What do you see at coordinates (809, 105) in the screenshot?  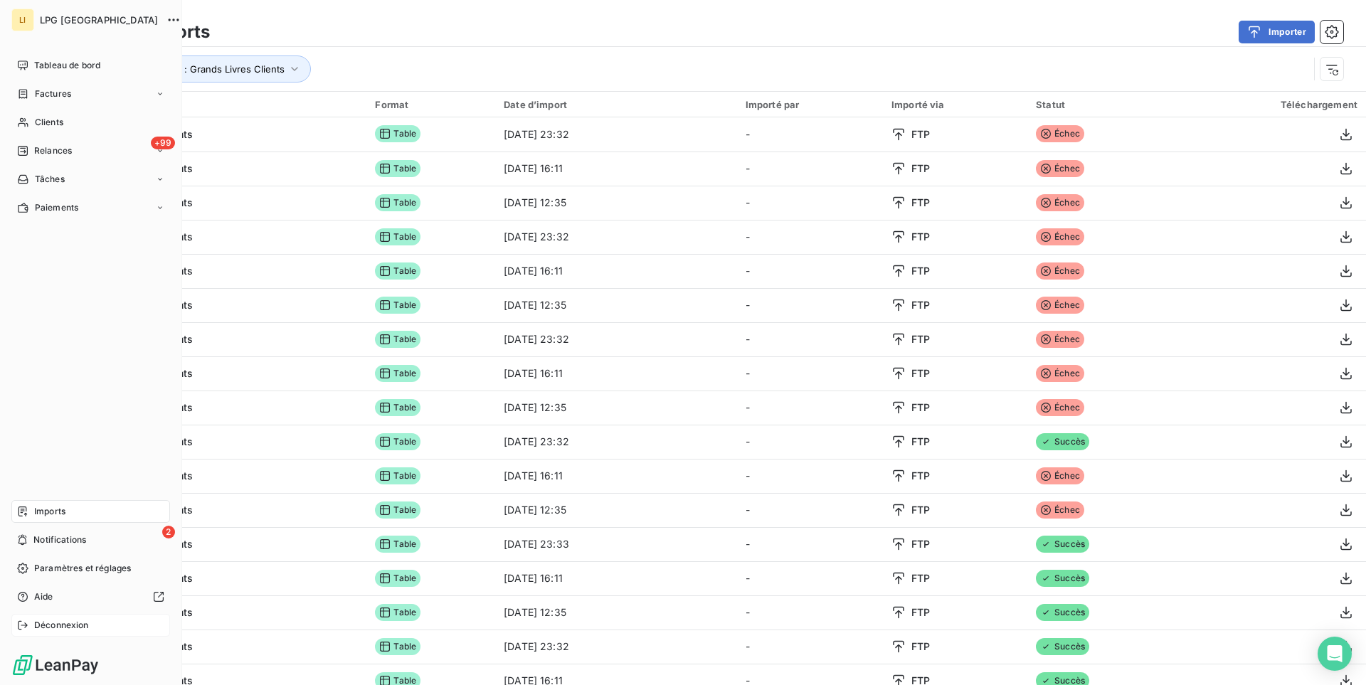 I see `div: Importé par` at bounding box center [809, 105].